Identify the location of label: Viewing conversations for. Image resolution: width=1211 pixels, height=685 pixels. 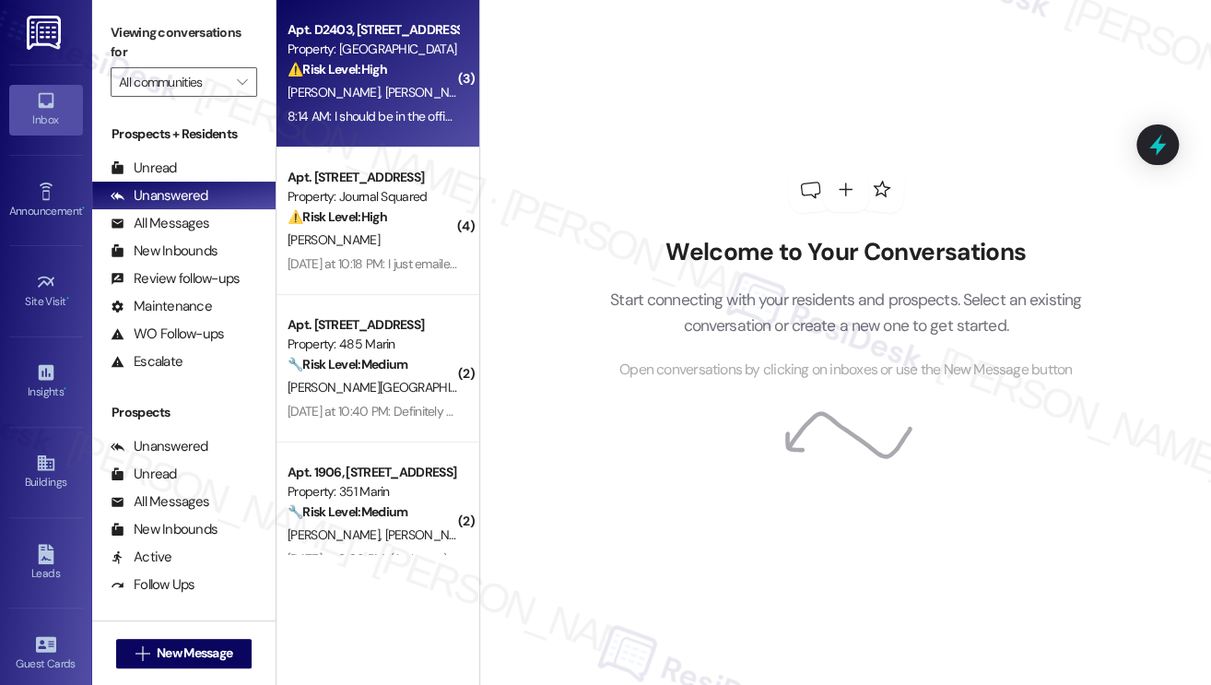
(183, 42).